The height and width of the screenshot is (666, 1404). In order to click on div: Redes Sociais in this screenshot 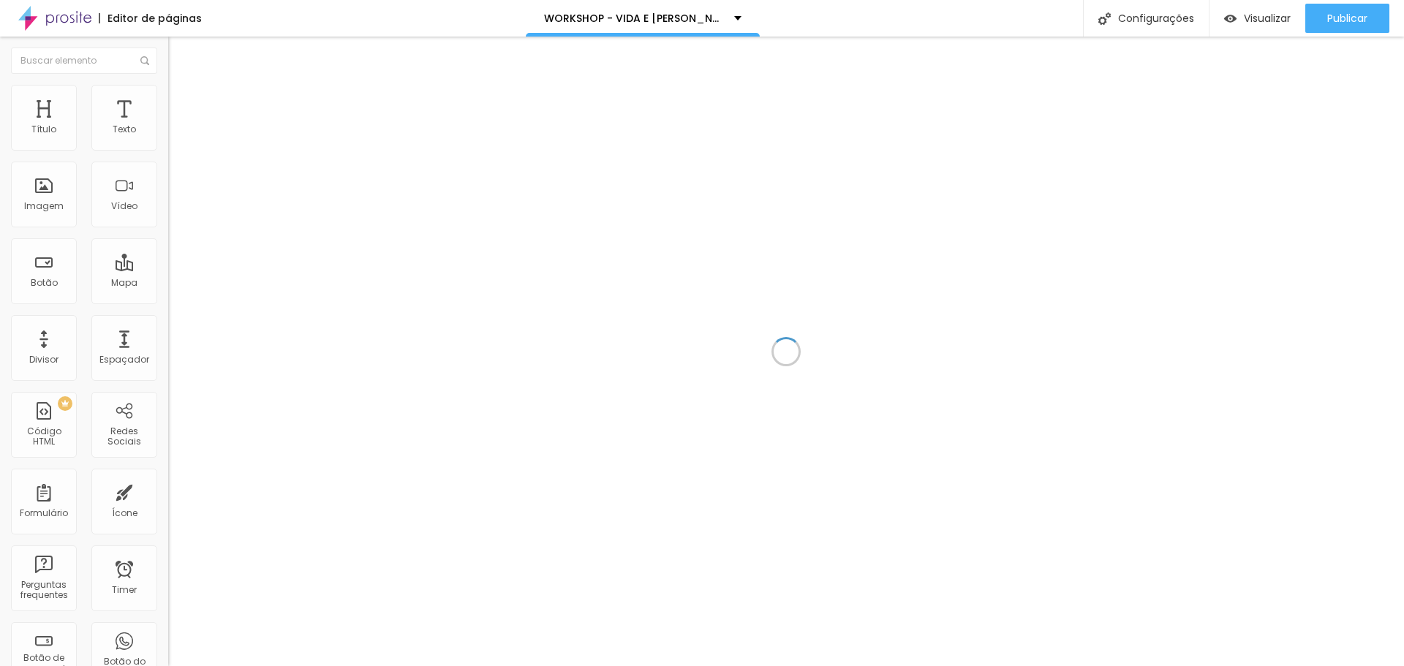, I will do `click(124, 436)`.